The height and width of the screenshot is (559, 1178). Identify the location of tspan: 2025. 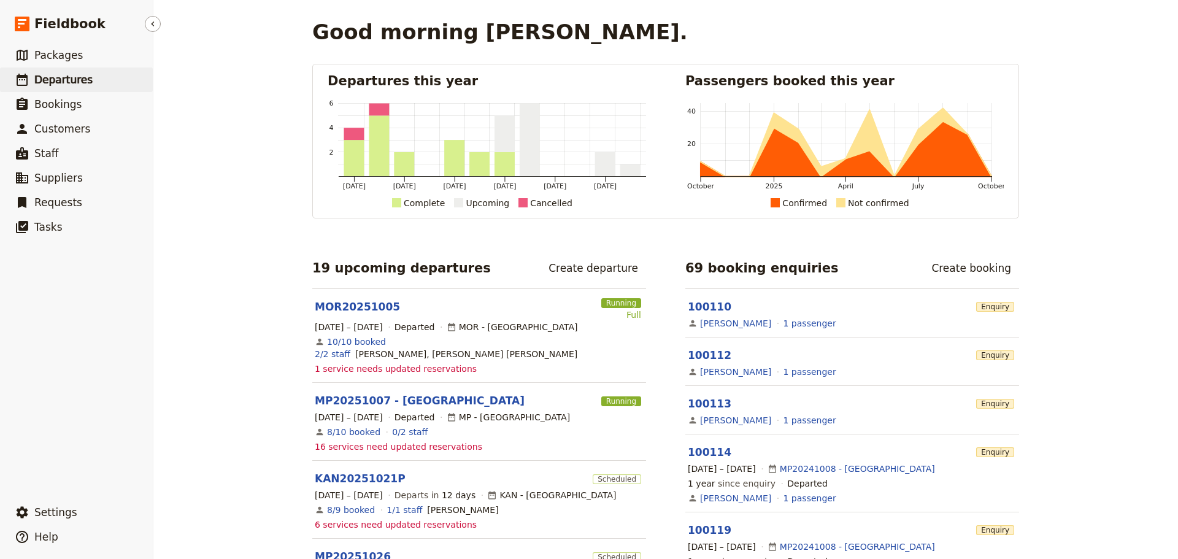
(774, 186).